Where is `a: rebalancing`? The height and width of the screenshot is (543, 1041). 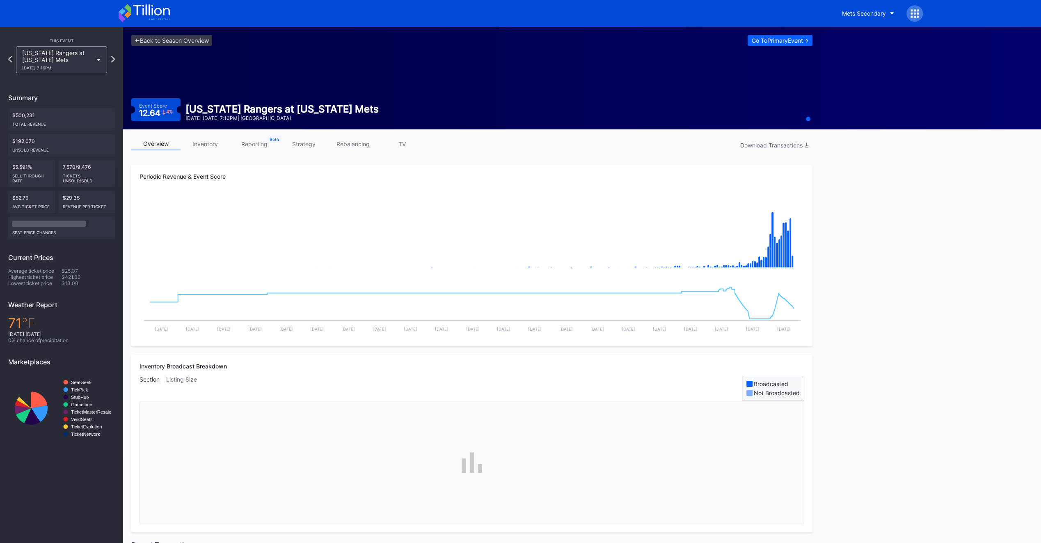
a: rebalancing is located at coordinates (353, 144).